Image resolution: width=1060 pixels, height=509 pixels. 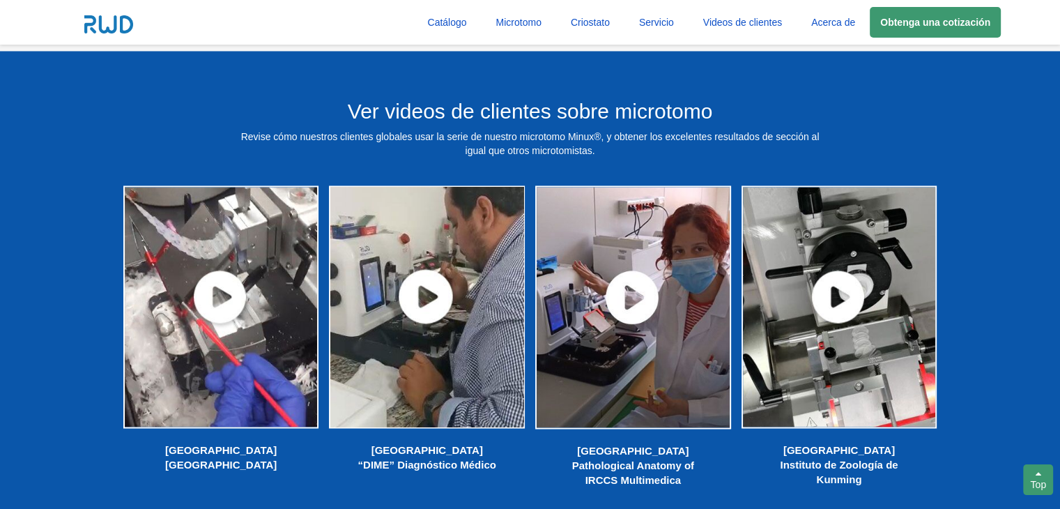 What do you see at coordinates (530, 144) in the screenshot?
I see `p: Revise cómo nuestros clientes globales usar la serie de nuestro microtomo Minux®, y obtener los e...` at bounding box center [530, 144].